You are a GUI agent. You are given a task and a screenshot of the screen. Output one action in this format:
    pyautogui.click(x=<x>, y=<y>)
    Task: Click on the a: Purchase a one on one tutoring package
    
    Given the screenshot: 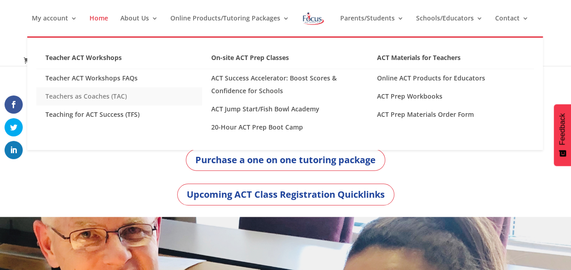 What is the action you would take?
    pyautogui.click(x=285, y=160)
    